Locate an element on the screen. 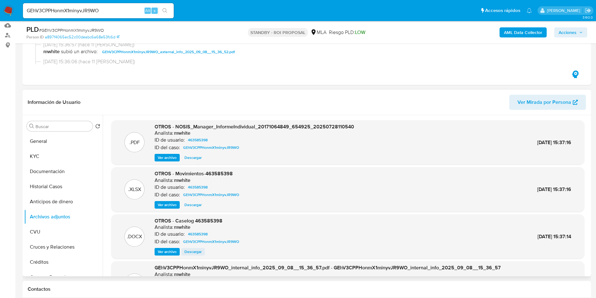  span: # GEhV3CPPHonmX1minyvJR9WO is located at coordinates (71, 30).